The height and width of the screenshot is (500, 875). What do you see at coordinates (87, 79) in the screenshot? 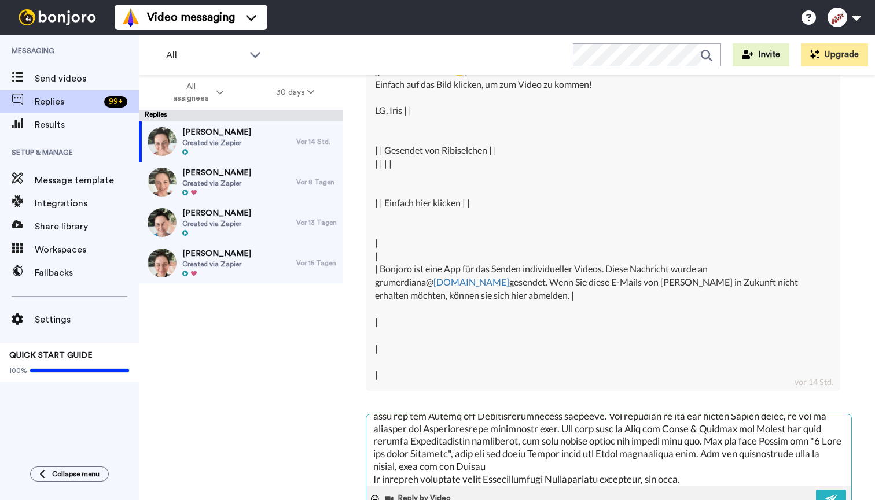
I see `span: Send videos` at bounding box center [87, 79].